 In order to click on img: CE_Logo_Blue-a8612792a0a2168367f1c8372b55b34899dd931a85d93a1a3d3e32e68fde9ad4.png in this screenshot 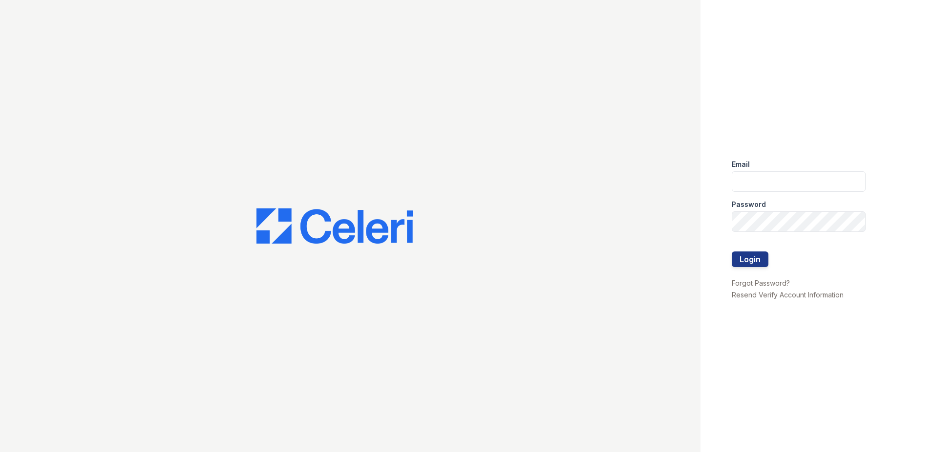, I will do `click(335, 226)`.